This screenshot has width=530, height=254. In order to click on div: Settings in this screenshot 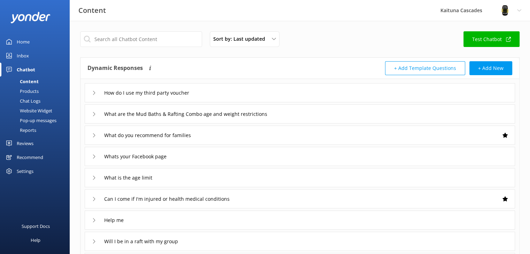, I will do `click(25, 171)`.